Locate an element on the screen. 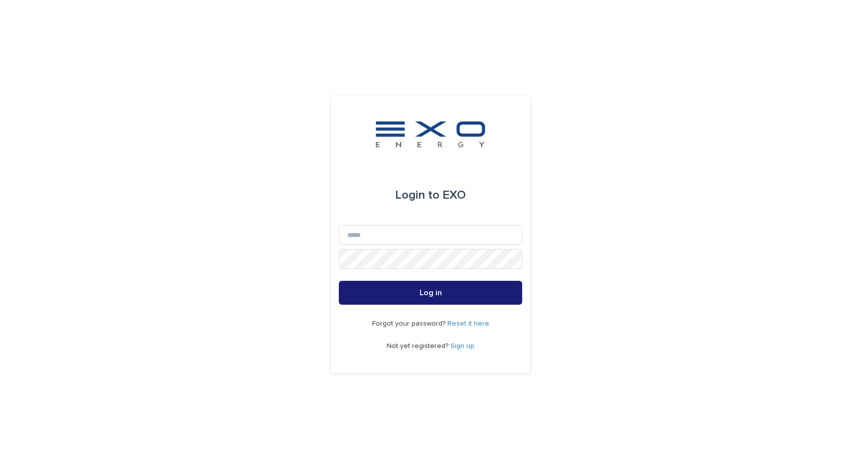 Image resolution: width=861 pixels, height=469 pixels. span: Login to is located at coordinates (417, 195).